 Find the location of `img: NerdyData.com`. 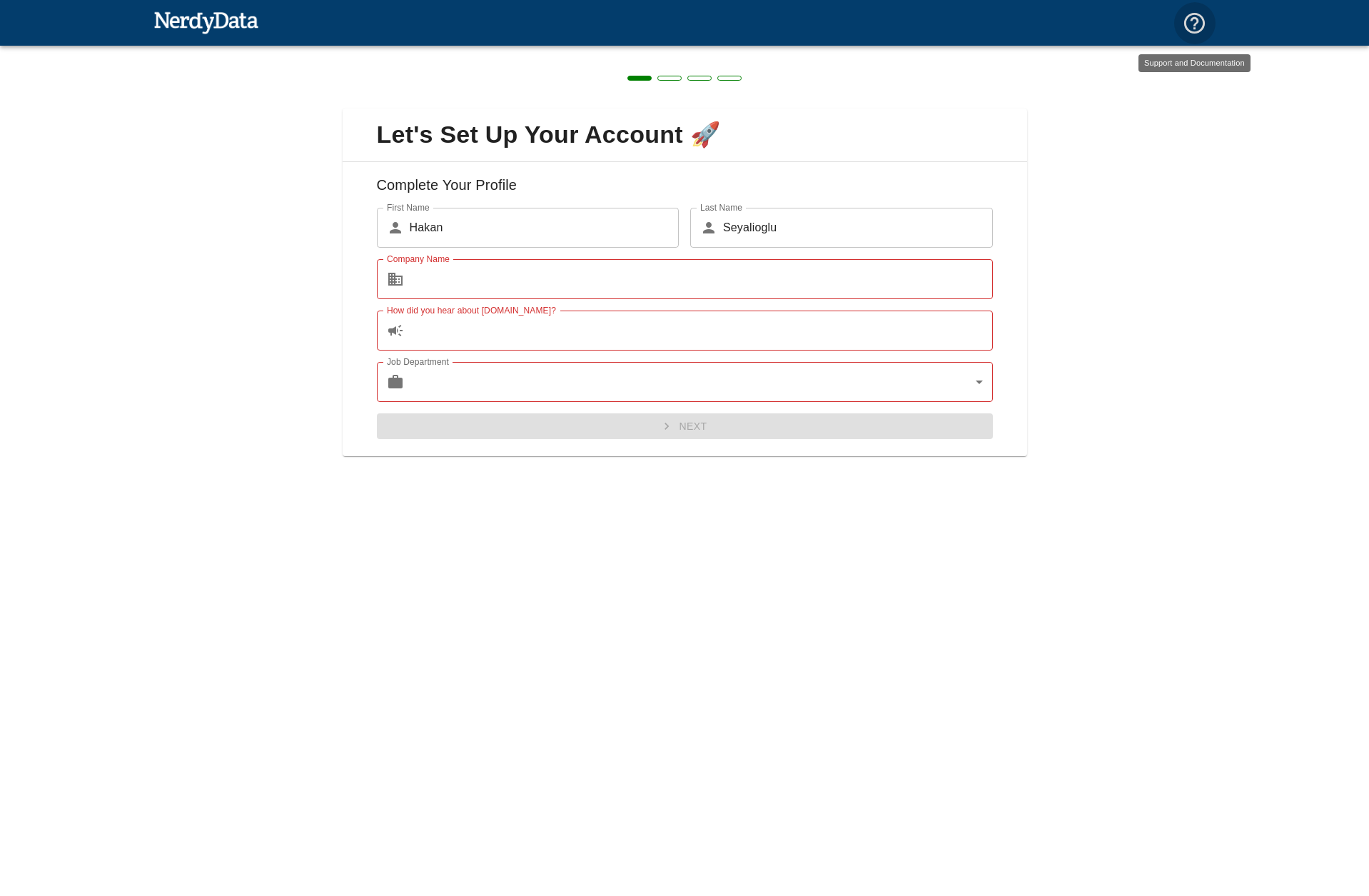

img: NerdyData.com is located at coordinates (206, 22).